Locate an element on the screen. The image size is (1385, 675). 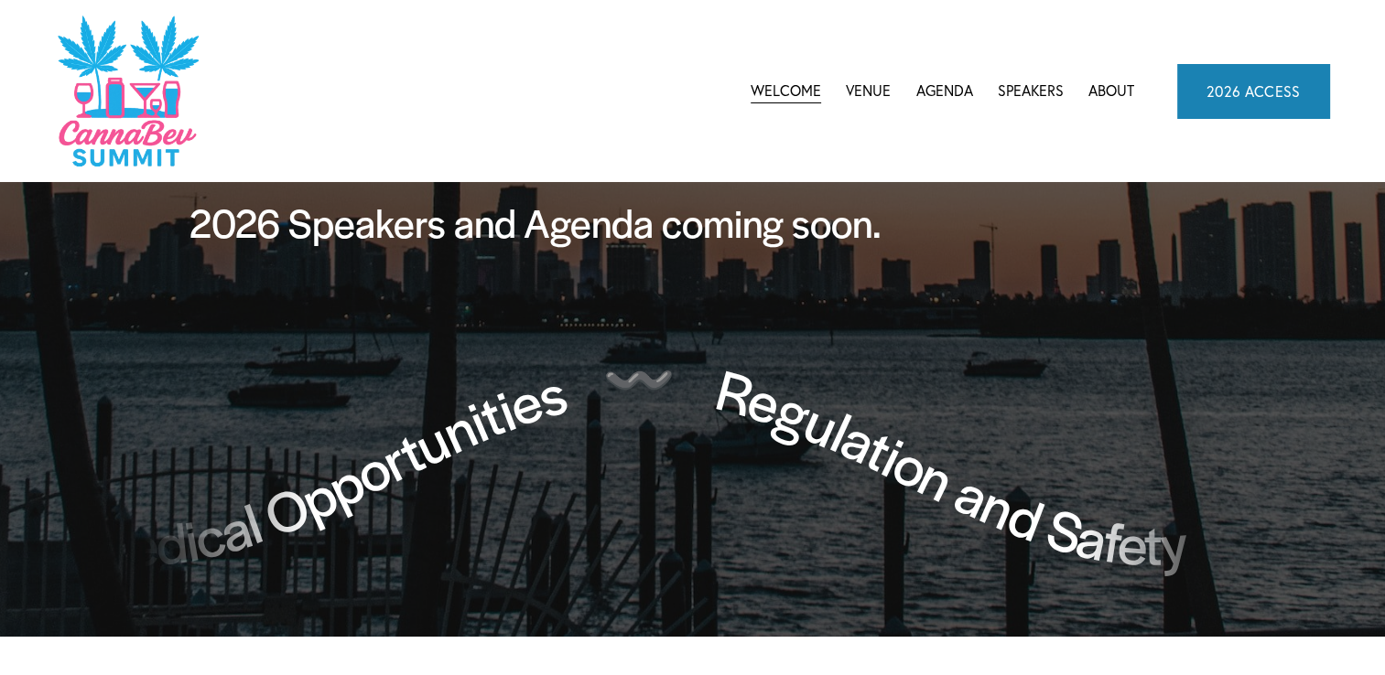
img: CannaDataCon is located at coordinates (127, 91).